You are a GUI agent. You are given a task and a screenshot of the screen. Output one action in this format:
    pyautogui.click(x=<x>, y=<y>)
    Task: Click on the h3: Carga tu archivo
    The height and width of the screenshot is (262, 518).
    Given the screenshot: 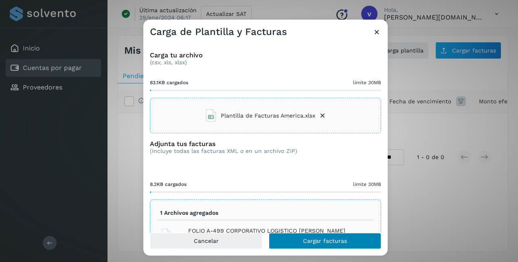 What is the action you would take?
    pyautogui.click(x=265, y=55)
    